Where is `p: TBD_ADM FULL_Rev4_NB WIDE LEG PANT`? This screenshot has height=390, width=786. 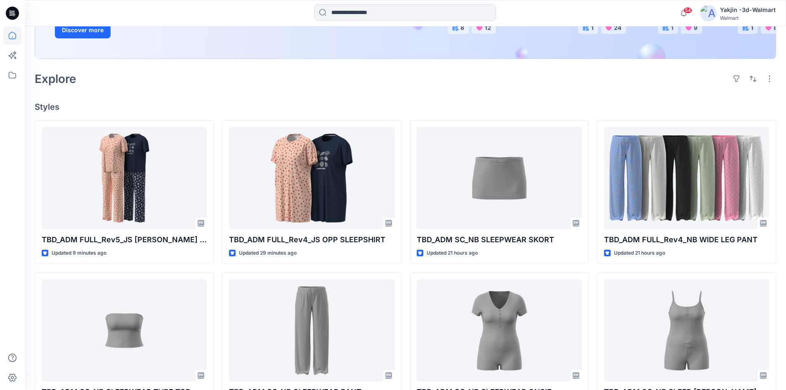 p: TBD_ADM FULL_Rev4_NB WIDE LEG PANT is located at coordinates (686, 240).